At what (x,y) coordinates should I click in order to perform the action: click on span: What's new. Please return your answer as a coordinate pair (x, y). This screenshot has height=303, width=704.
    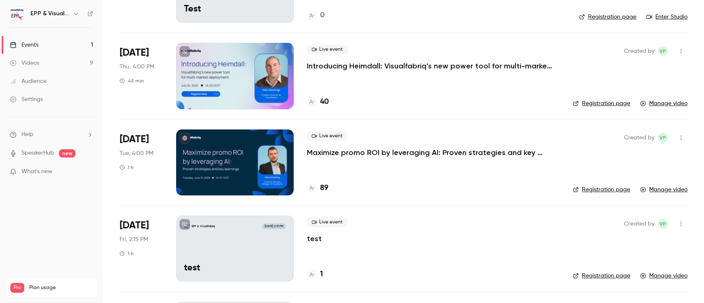
    Looking at the image, I should click on (37, 172).